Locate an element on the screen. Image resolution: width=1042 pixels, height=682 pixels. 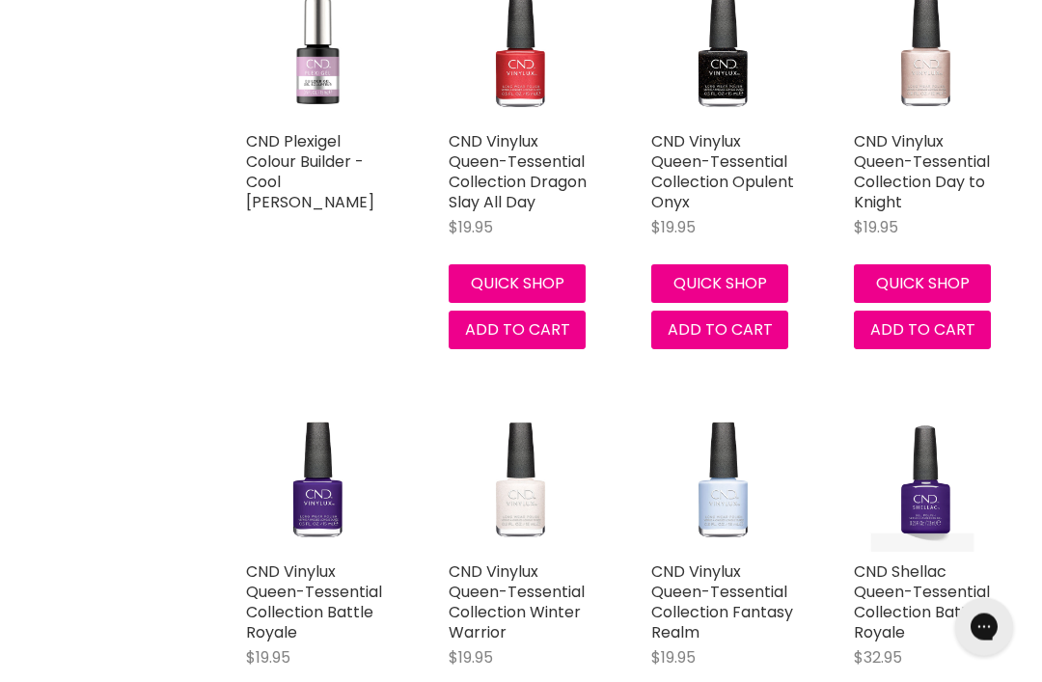
img: CND Vinylux Queen-Tessential Collection Battle Royale is located at coordinates (319, 480).